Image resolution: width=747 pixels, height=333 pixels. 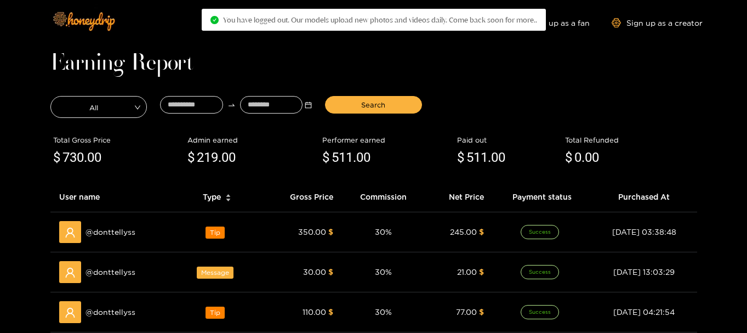 What do you see at coordinates (644, 197) in the screenshot?
I see `th: Purchased At` at bounding box center [644, 197].